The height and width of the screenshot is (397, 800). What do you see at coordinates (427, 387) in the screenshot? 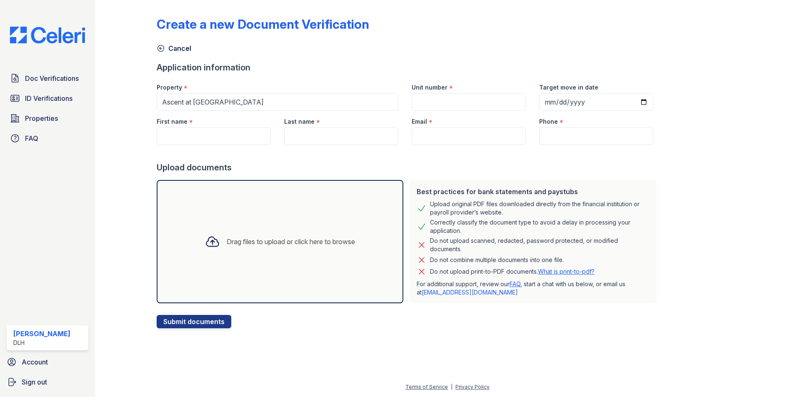
I see `a: Terms of Service` at bounding box center [427, 387].